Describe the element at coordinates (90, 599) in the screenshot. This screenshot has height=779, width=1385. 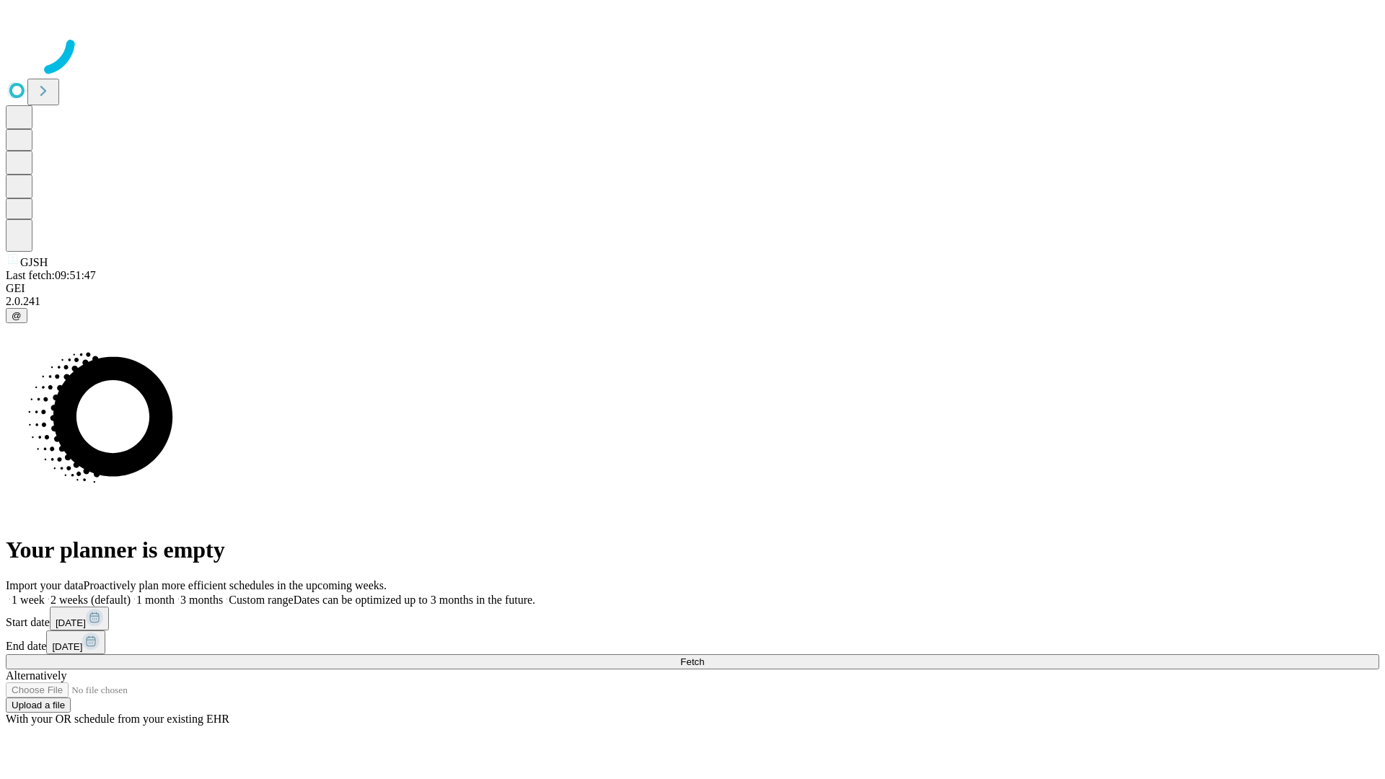
I see `span: 2 weeks (default)` at that location.